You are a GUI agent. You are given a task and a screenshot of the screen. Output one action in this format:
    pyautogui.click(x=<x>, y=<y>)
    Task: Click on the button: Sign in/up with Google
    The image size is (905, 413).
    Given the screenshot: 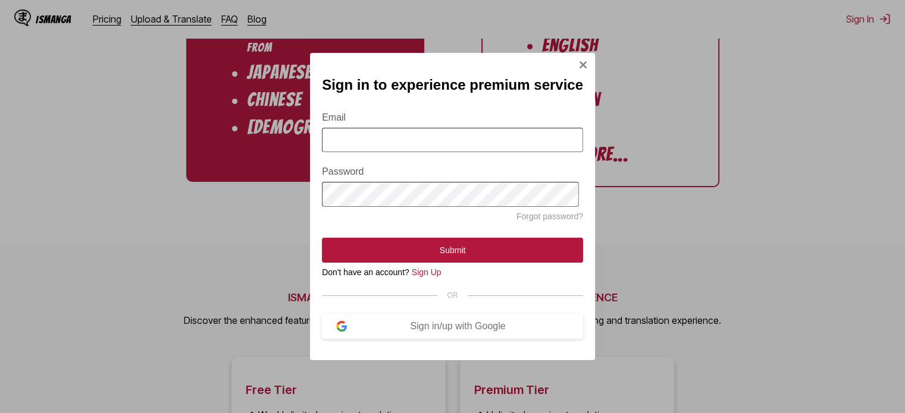 What is the action you would take?
    pyautogui.click(x=452, y=327)
    